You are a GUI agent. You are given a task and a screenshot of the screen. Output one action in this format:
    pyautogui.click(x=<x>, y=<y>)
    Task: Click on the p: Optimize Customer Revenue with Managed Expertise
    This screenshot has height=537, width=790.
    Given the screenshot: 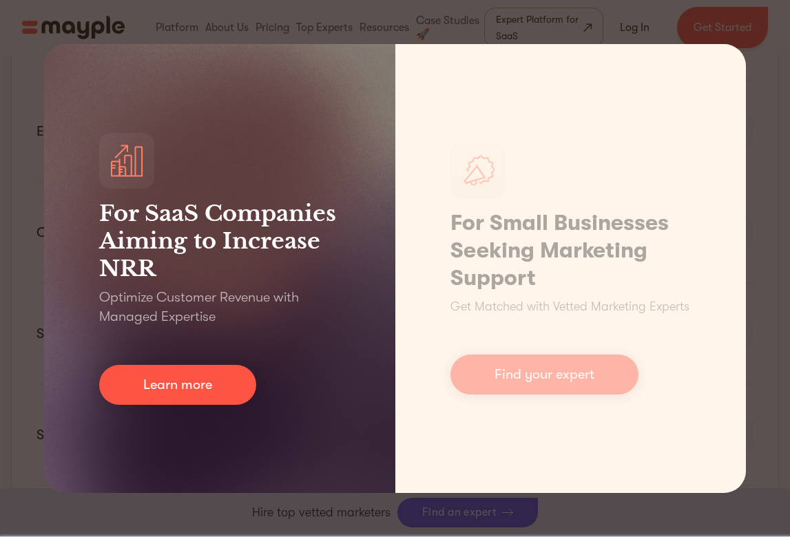 What is the action you would take?
    pyautogui.click(x=220, y=307)
    